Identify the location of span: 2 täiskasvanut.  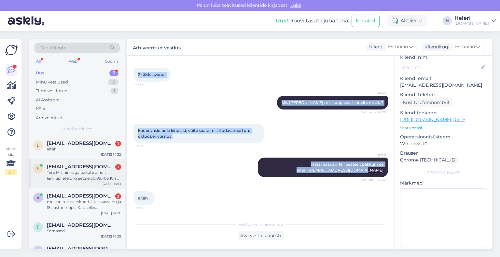
(152, 104).